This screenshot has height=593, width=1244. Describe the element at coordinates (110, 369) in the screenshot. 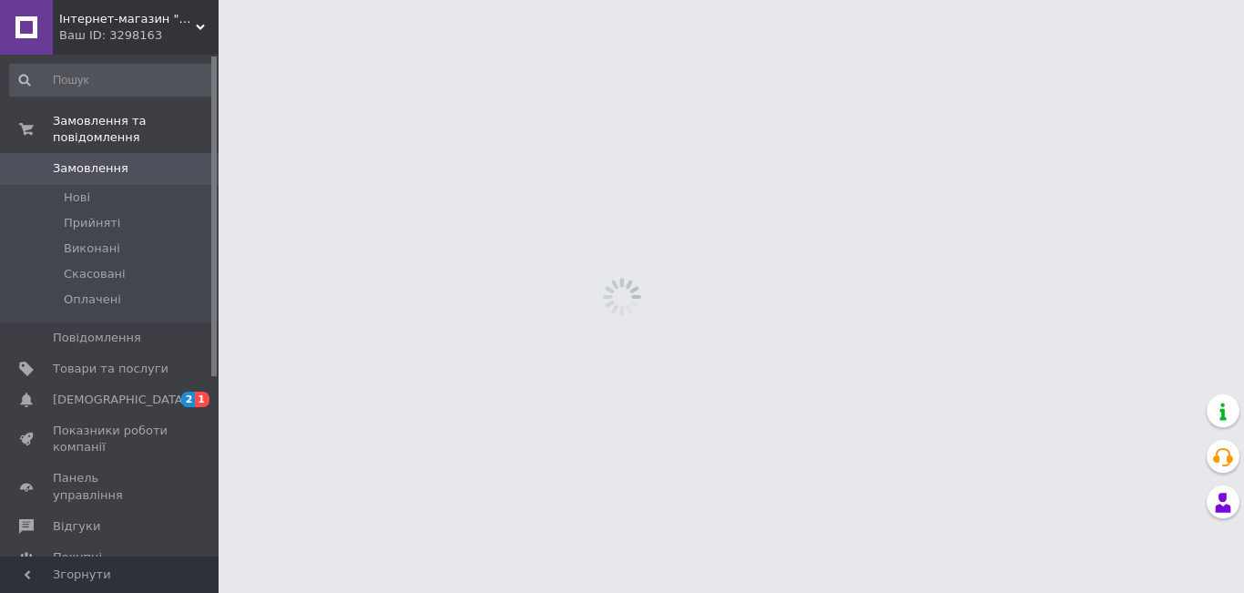

I see `span: Товари та послуги` at that location.